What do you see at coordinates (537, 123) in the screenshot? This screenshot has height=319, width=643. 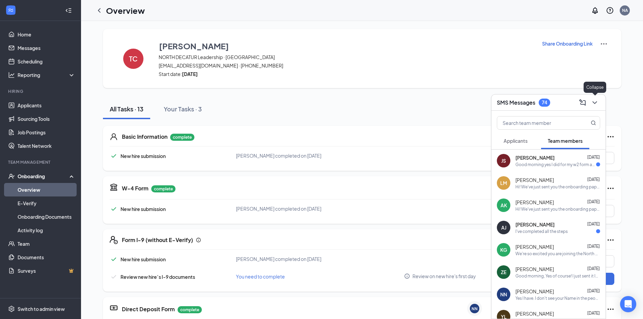 I see `input: Search team member` at bounding box center [537, 123].